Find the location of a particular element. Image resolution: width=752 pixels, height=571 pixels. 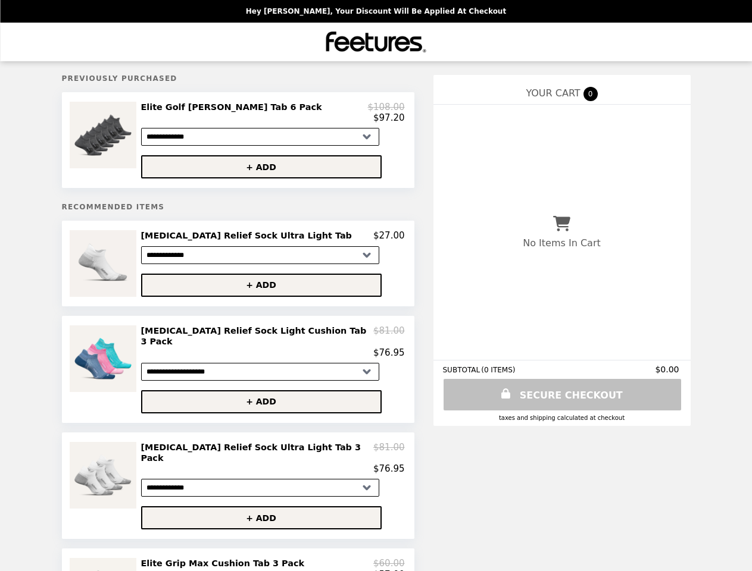

div: Taxes and Shipping calculated at checkout is located at coordinates (562, 418).